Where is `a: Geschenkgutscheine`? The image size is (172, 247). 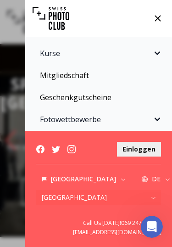
a: Geschenkgutscheine is located at coordinates (99, 97).